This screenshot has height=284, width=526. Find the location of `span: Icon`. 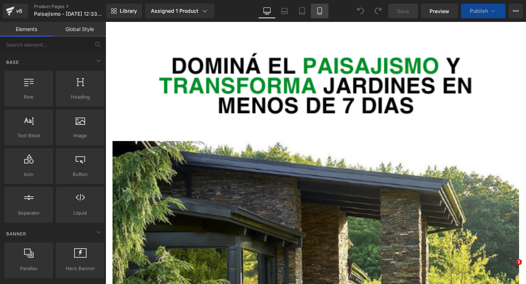

span: Icon is located at coordinates (29, 174).